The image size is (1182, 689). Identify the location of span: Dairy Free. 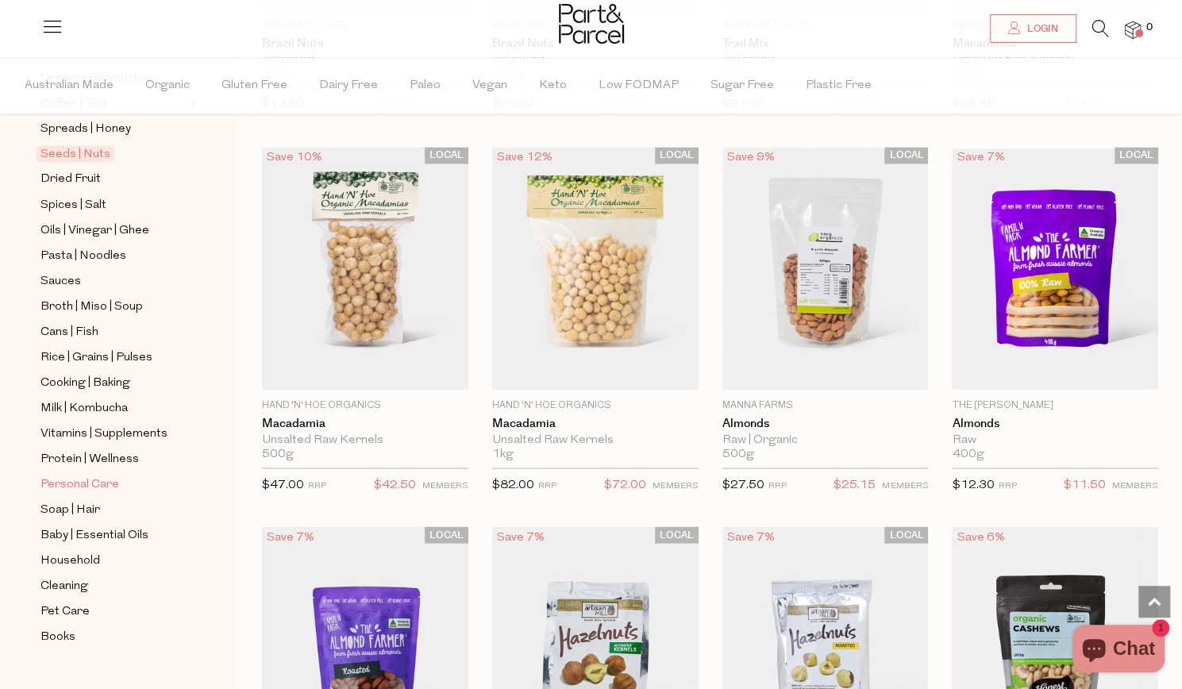
(348, 86).